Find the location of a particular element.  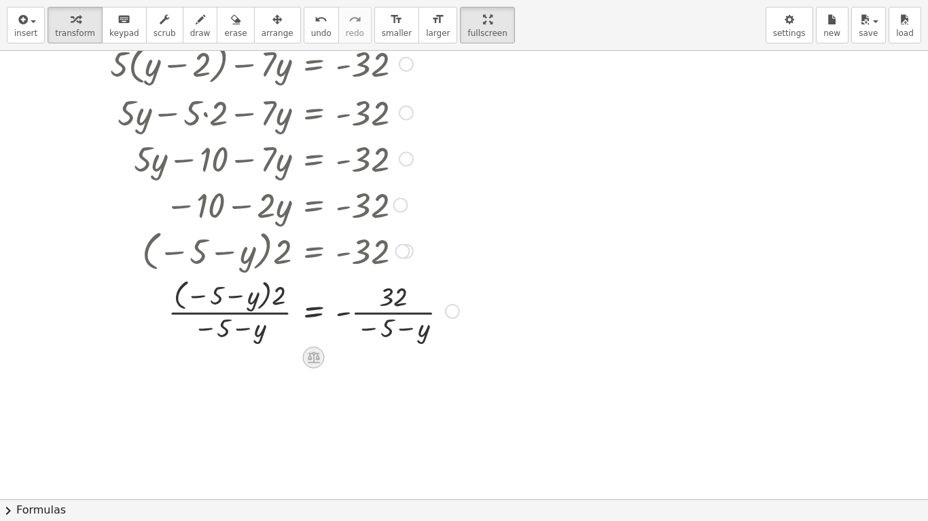

span: save is located at coordinates (868, 33).